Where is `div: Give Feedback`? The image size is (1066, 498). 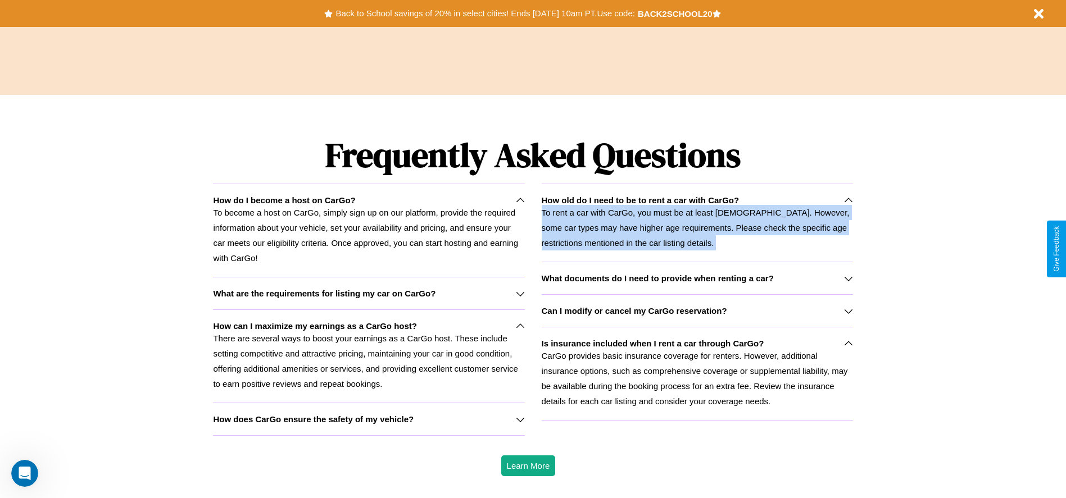 div: Give Feedback is located at coordinates (1056, 249).